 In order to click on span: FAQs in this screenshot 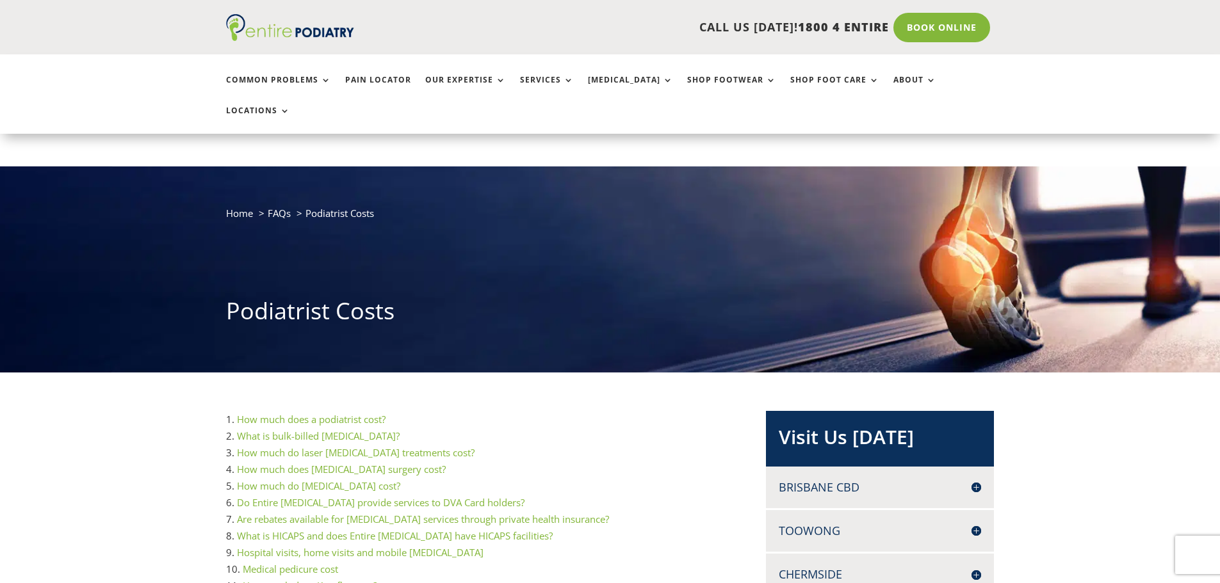, I will do `click(279, 213)`.